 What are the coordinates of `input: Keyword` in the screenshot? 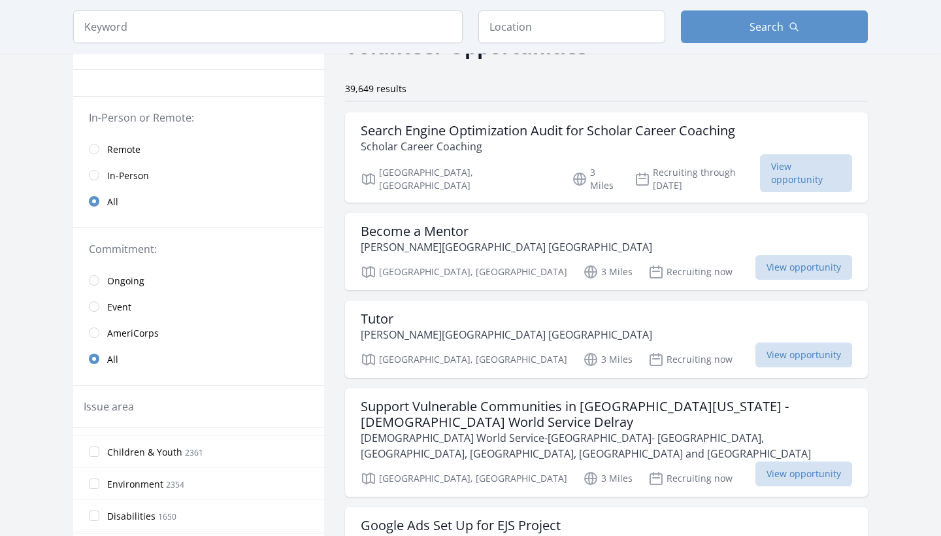 It's located at (268, 27).